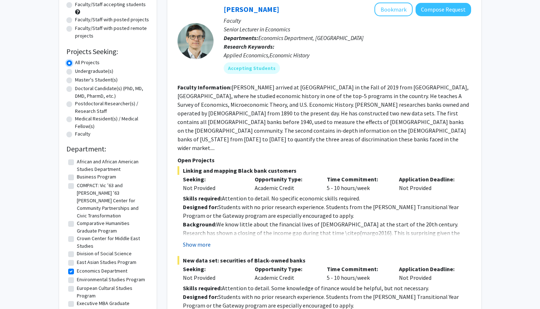 The image size is (540, 309). What do you see at coordinates (111, 280) in the screenshot?
I see `label: Environmental Studies Program` at bounding box center [111, 280].